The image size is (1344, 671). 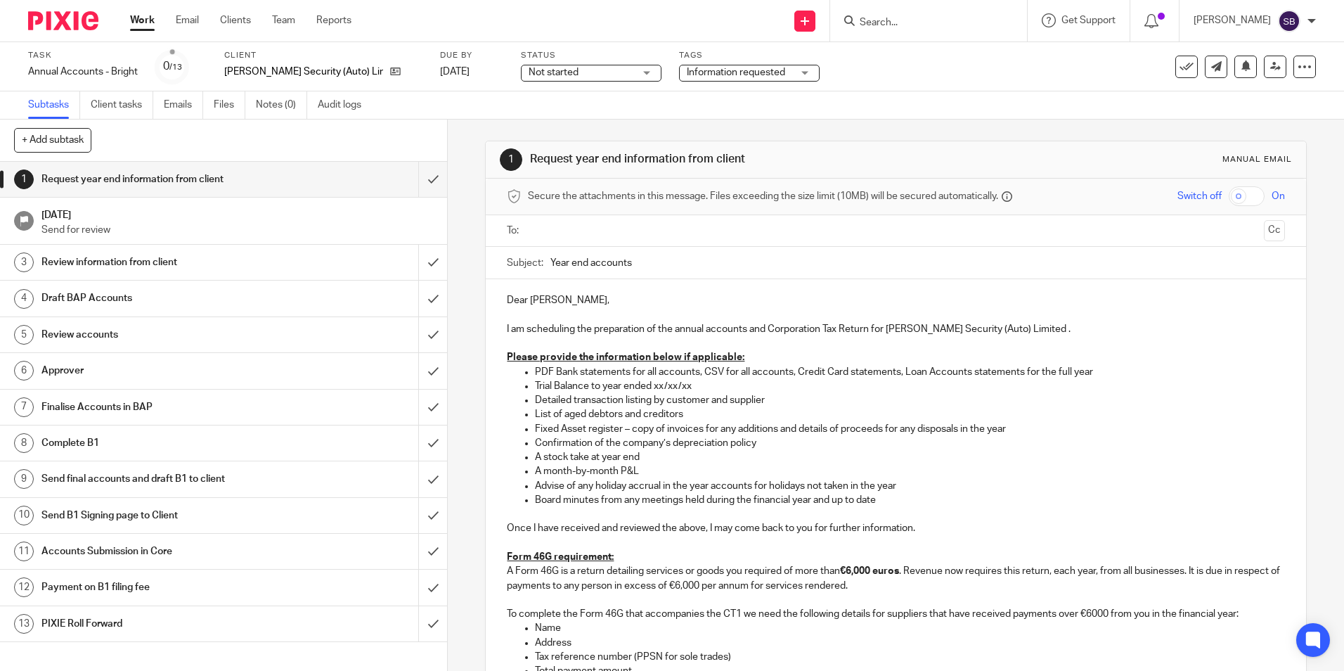 I want to click on div: 11, so click(x=24, y=551).